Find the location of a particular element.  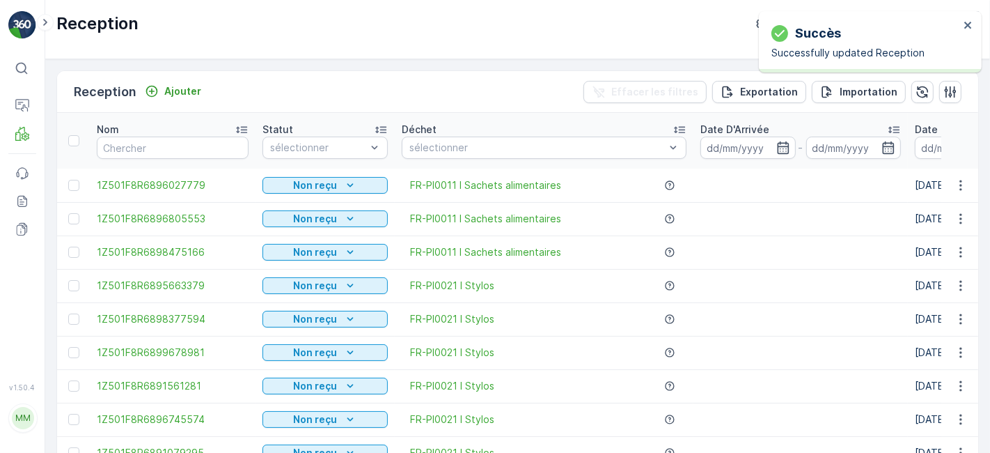

a: 1Z501F8R6896745574 is located at coordinates (173, 419).